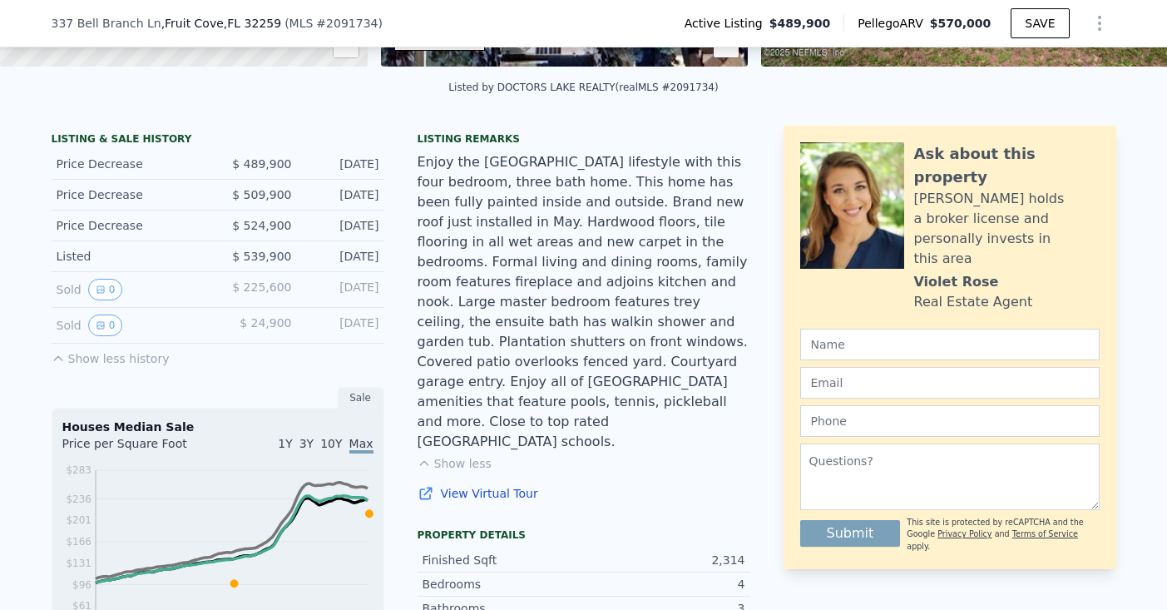 Image resolution: width=1167 pixels, height=610 pixels. I want to click on div: Real Estate Agent, so click(973, 302).